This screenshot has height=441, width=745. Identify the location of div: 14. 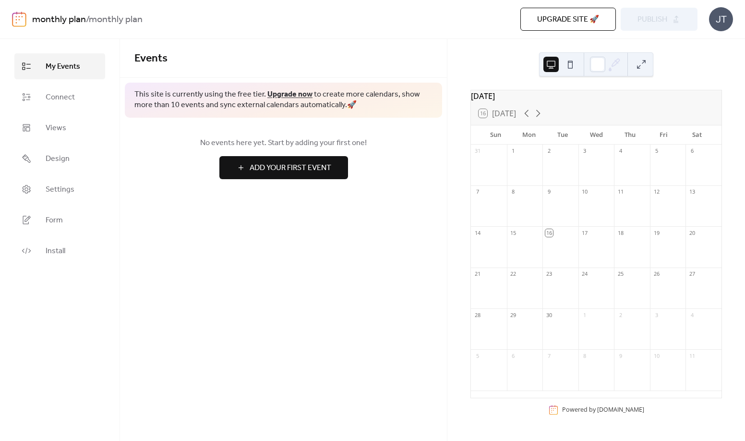
(477, 232).